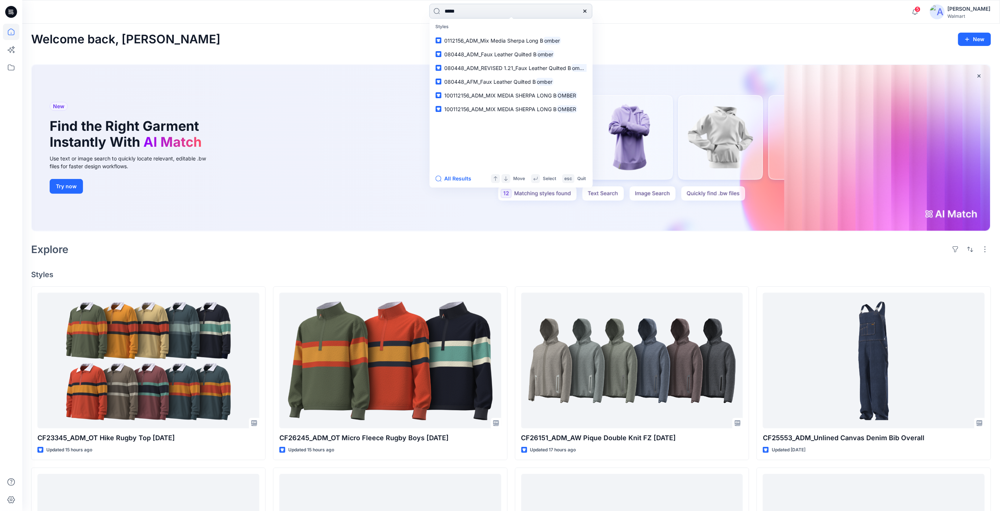 This screenshot has height=511, width=1000. Describe the element at coordinates (508, 68) in the screenshot. I see `span: 080448_ADM_REVISED 1.21_Faux Leather Quilted B` at that location.